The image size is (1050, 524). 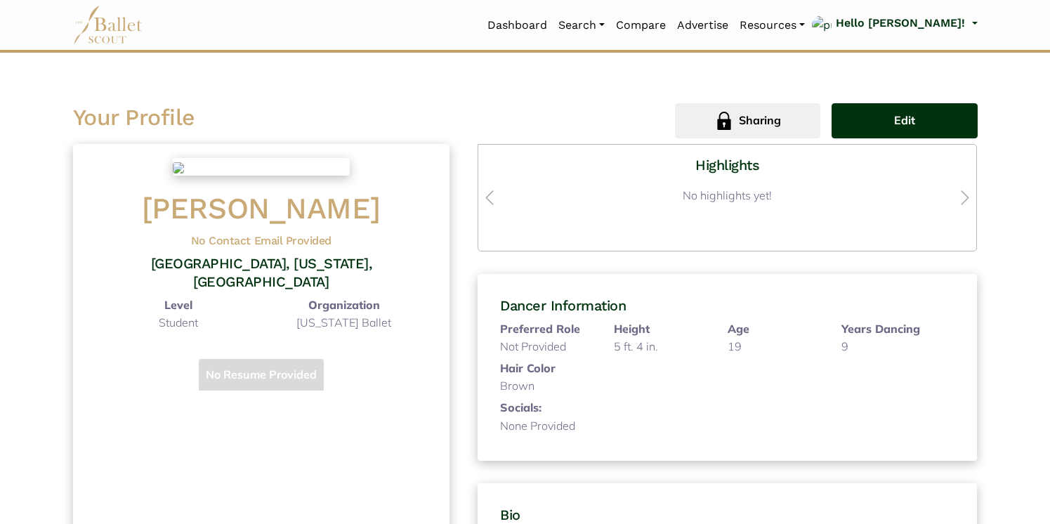 I want to click on img: profile picture, so click(x=851, y=25).